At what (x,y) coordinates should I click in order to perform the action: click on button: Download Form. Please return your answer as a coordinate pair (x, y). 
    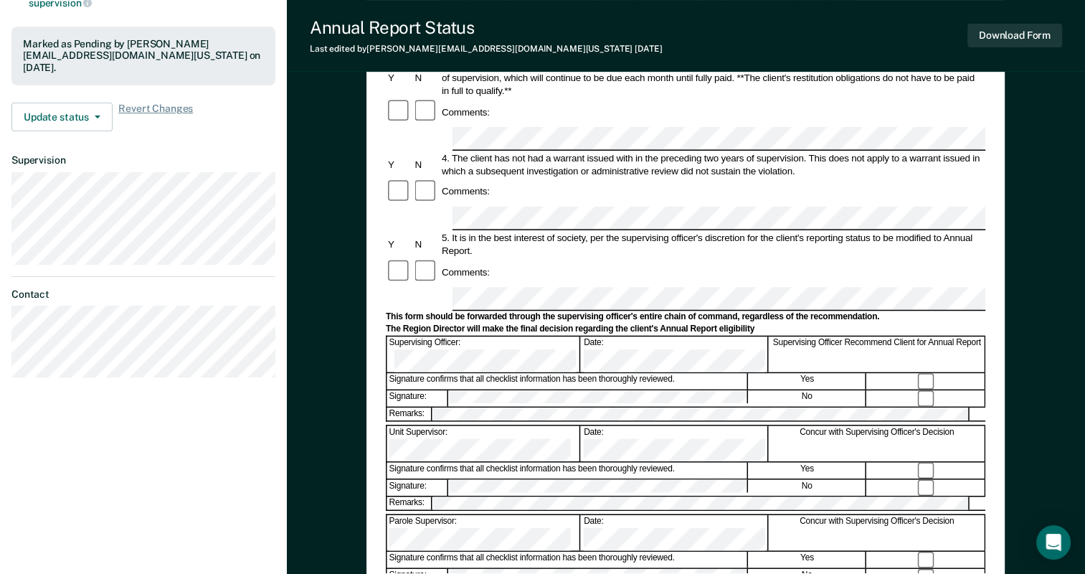
    Looking at the image, I should click on (1015, 35).